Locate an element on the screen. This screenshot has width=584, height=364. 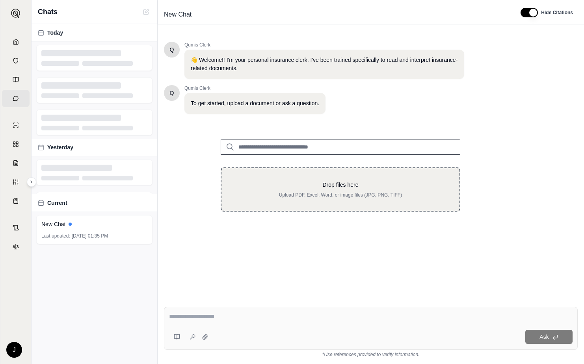
span: Today is located at coordinates (55, 33).